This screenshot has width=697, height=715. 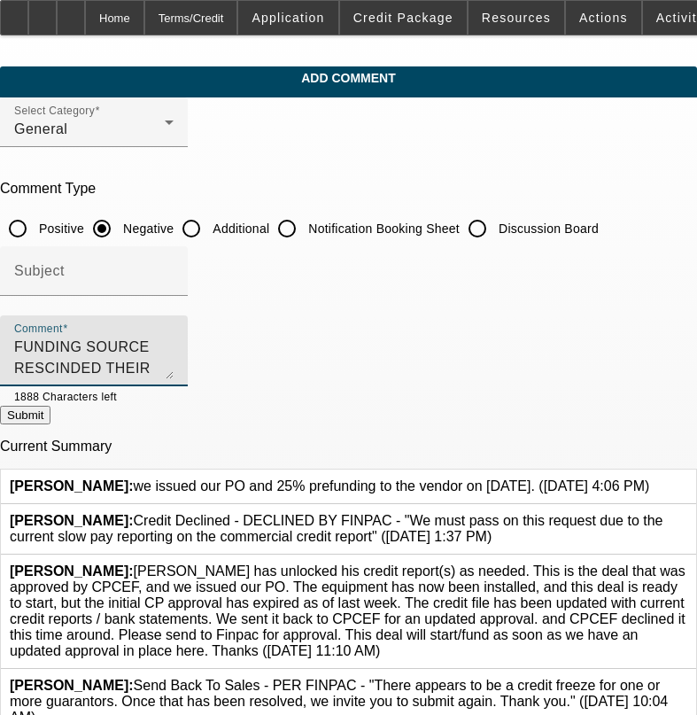 What do you see at coordinates (516, 18) in the screenshot?
I see `button: Resources` at bounding box center [516, 18].